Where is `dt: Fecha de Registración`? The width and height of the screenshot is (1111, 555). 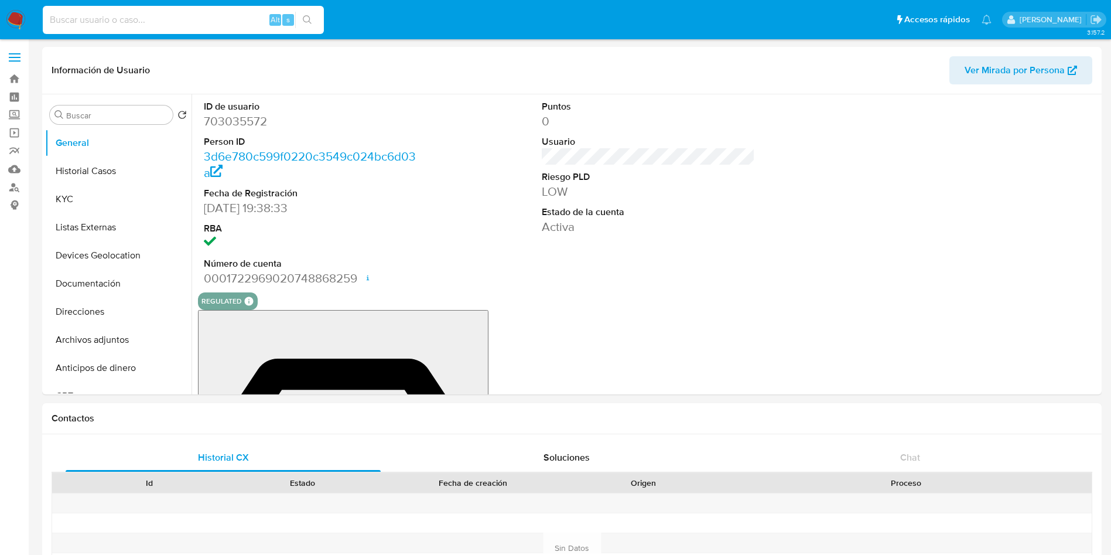 dt: Fecha de Registración is located at coordinates (311, 193).